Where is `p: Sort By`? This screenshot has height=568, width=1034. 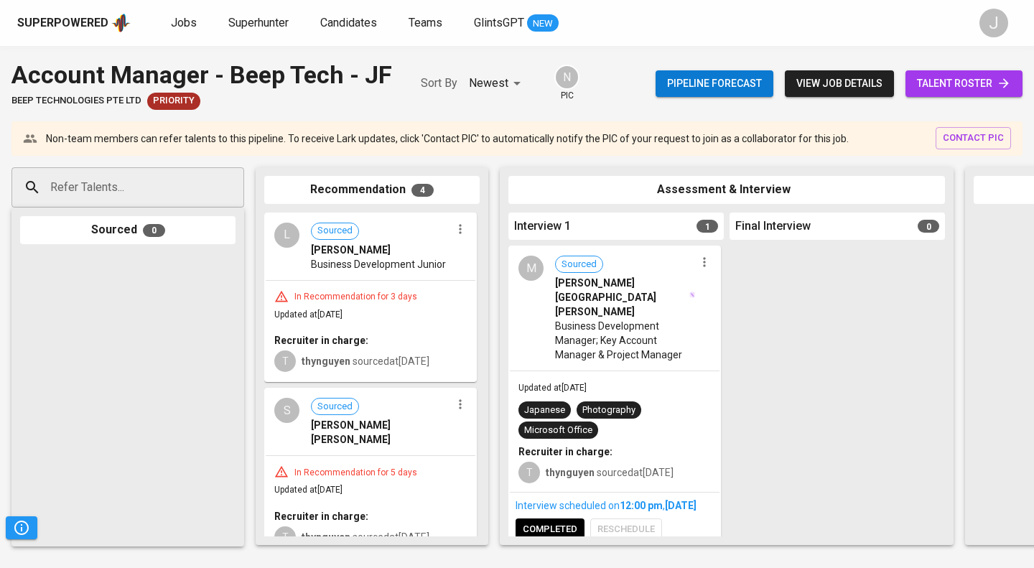
p: Sort By is located at coordinates (439, 83).